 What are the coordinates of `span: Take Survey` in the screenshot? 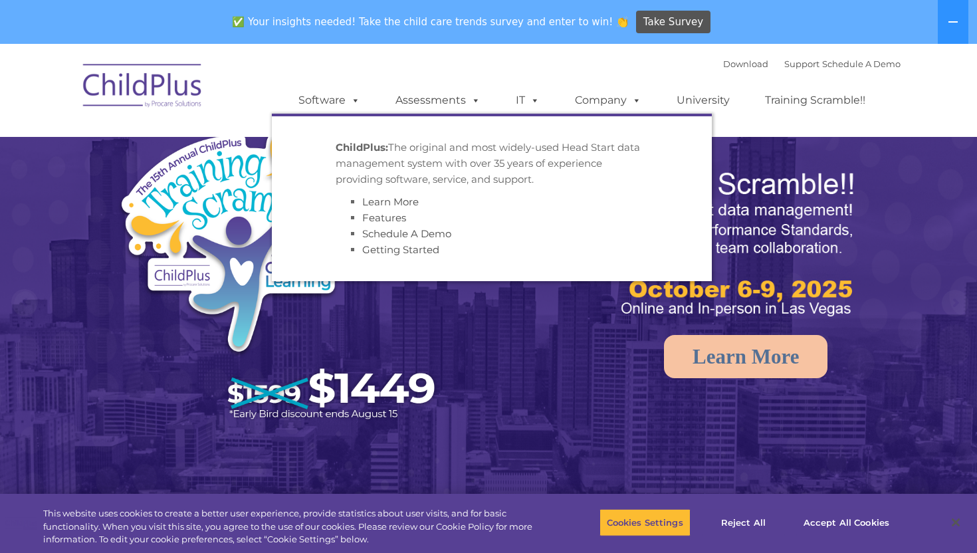 It's located at (673, 22).